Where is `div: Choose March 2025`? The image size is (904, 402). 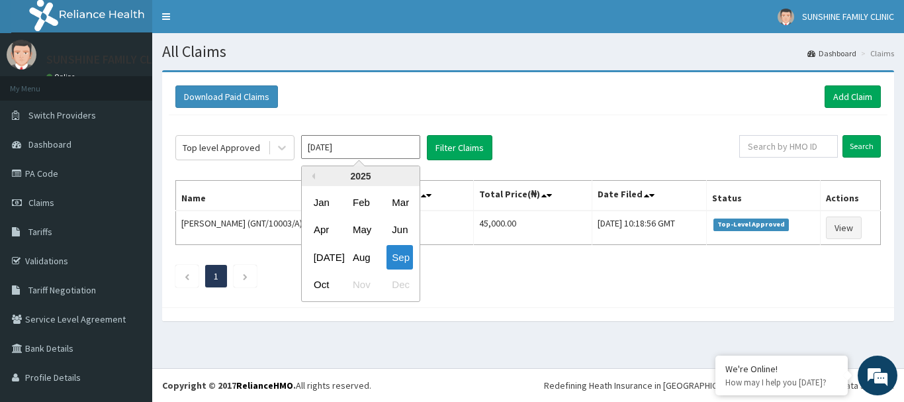
div: Choose March 2025 is located at coordinates (400, 202).